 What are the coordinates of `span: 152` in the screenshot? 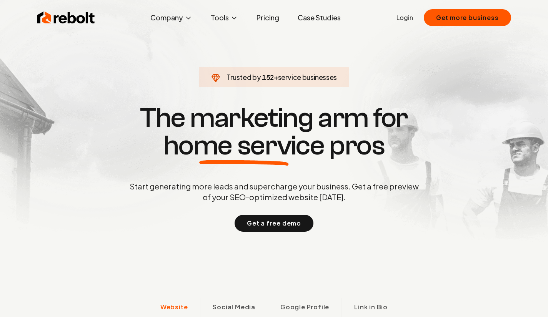 It's located at (267, 77).